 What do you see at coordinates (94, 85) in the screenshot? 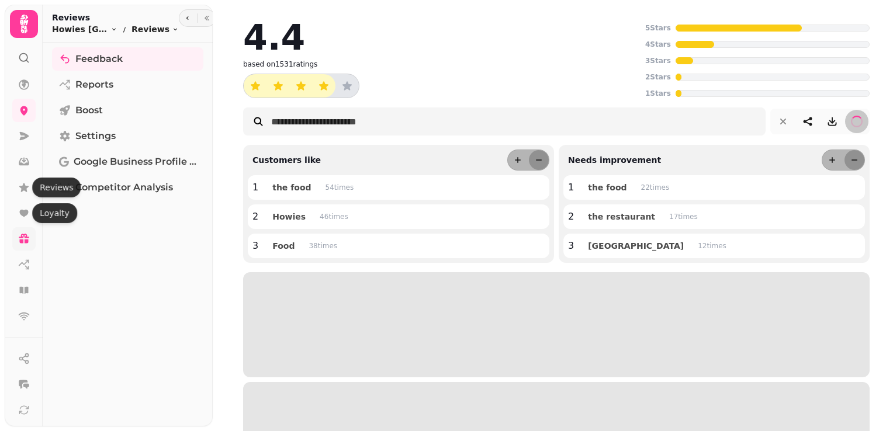
I see `span: Reports` at bounding box center [94, 85].